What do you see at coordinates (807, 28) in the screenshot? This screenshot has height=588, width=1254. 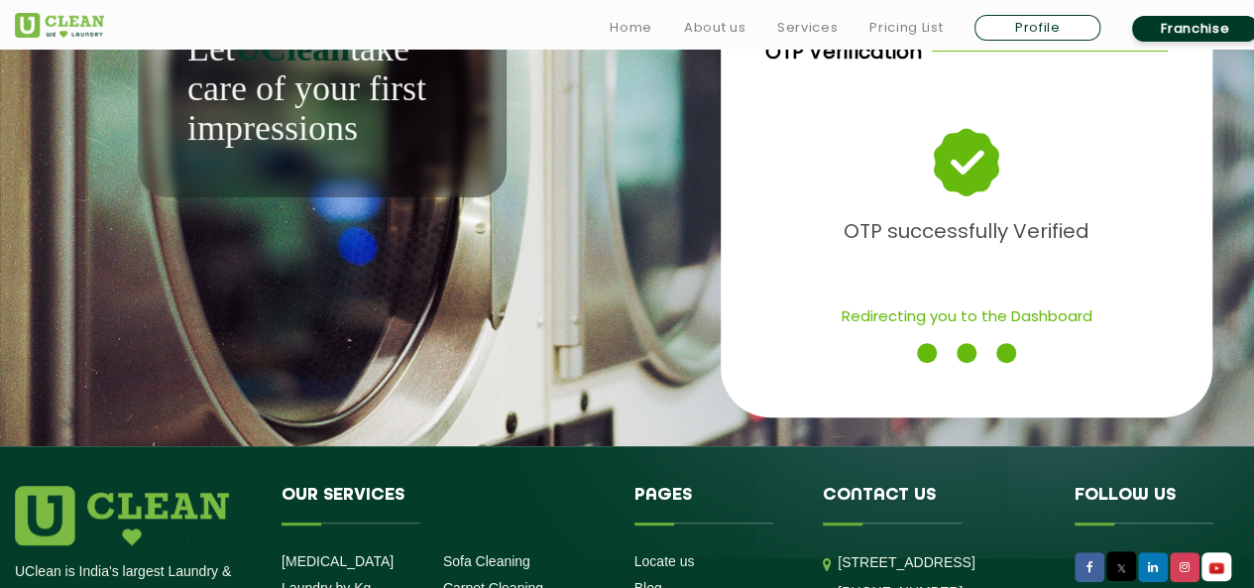 I see `a: Services` at bounding box center [807, 28].